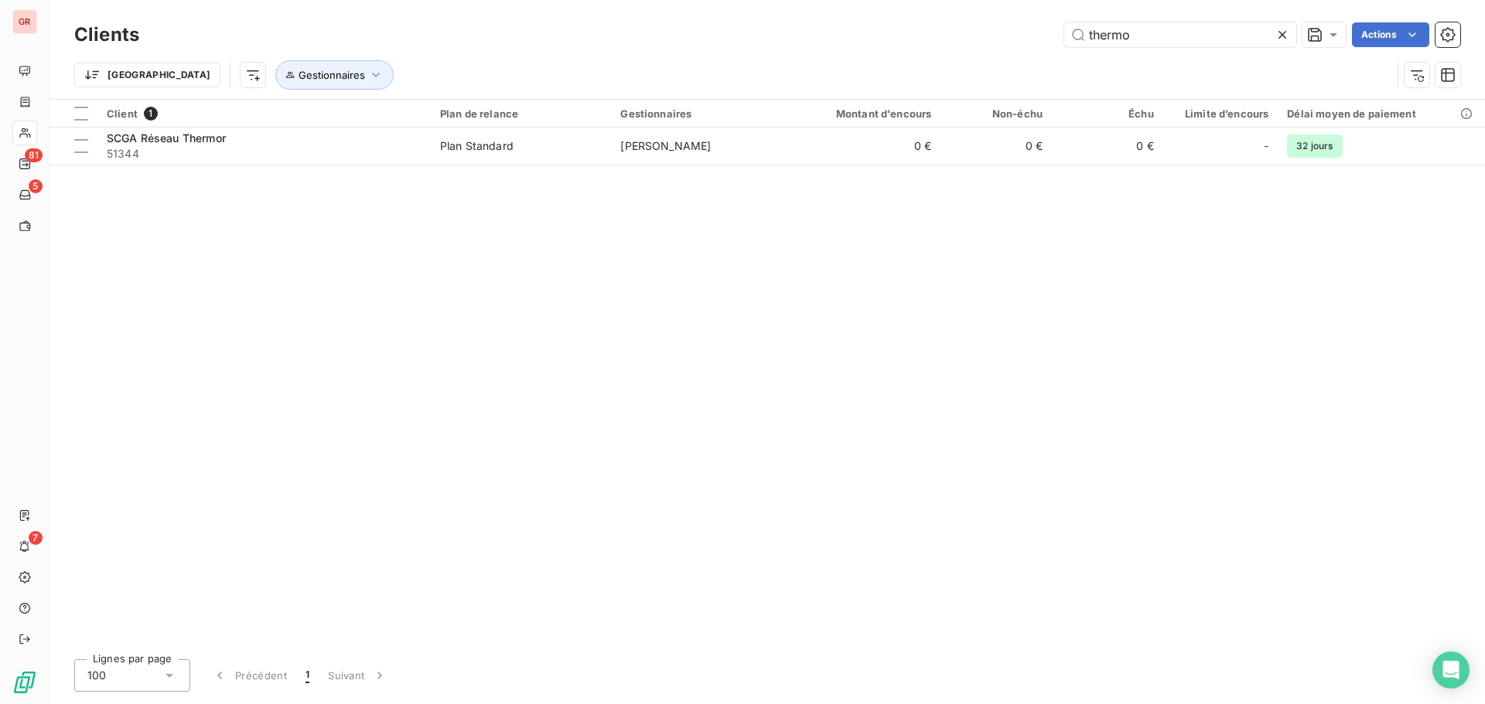  I want to click on div: Open Intercom Messenger, so click(1451, 670).